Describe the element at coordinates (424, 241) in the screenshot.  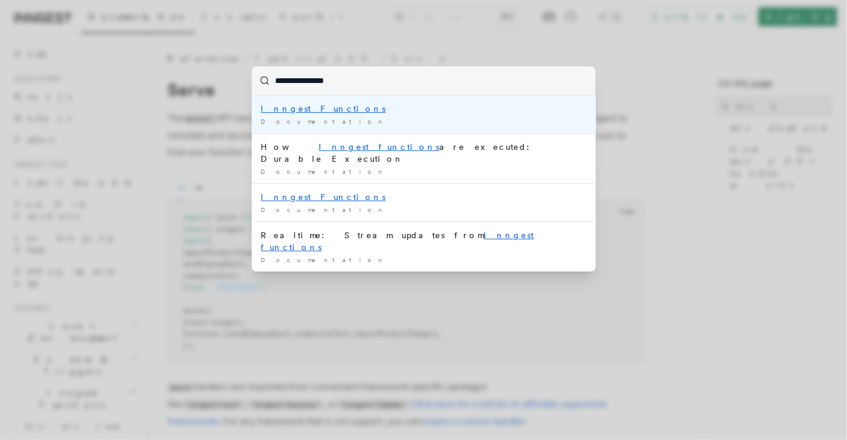
I see `div: Realtime: Stream updates from` at that location.